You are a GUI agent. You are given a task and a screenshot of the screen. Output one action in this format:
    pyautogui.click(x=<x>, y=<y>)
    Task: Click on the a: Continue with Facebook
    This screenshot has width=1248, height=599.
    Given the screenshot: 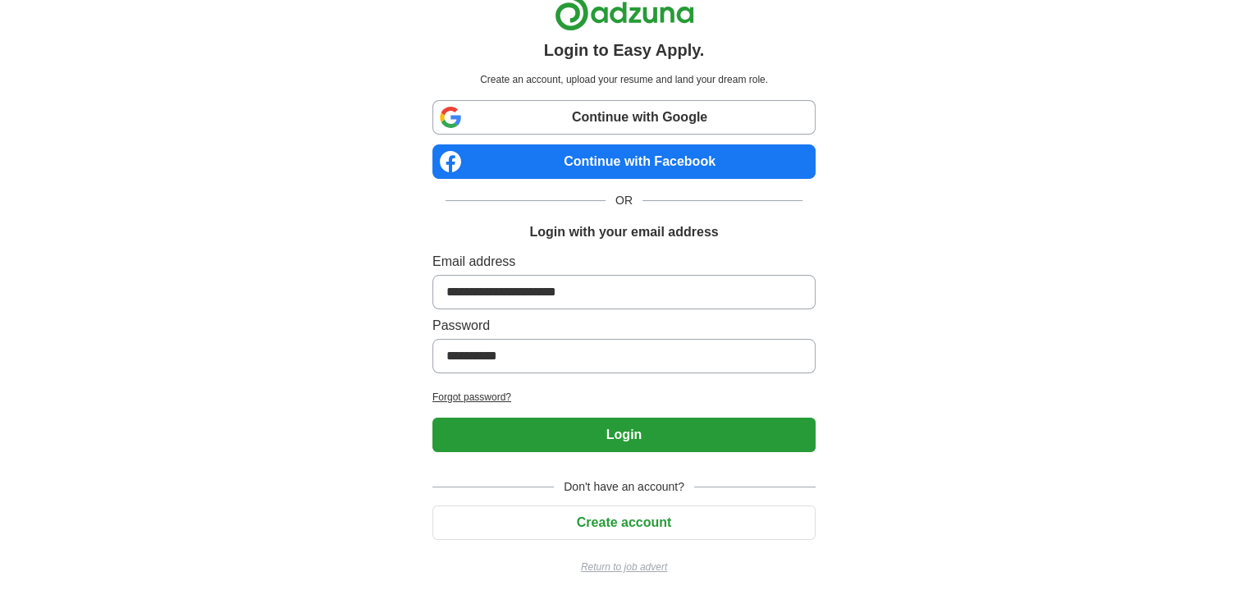 What is the action you would take?
    pyautogui.click(x=624, y=162)
    